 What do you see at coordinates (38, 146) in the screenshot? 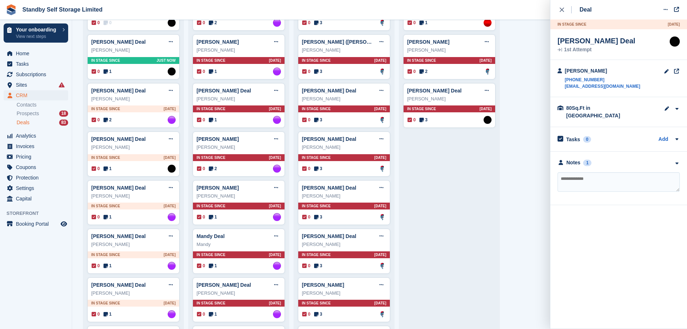
I see `span: Invoices` at bounding box center [38, 146].